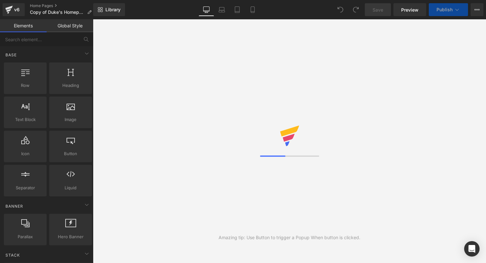 The width and height of the screenshot is (486, 263). What do you see at coordinates (70, 153) in the screenshot?
I see `span: Button` at bounding box center [70, 153].